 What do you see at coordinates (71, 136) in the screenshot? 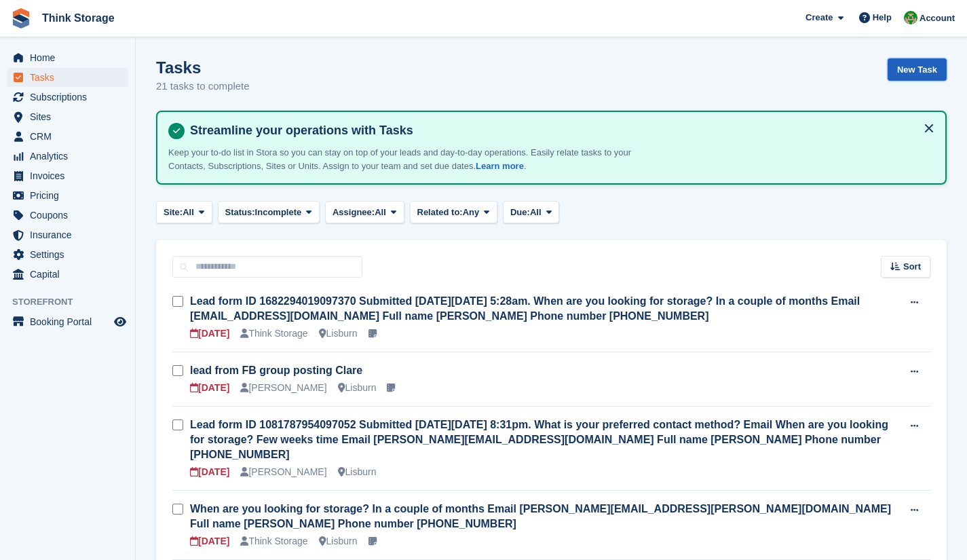
I see `span: CRM` at bounding box center [71, 136].